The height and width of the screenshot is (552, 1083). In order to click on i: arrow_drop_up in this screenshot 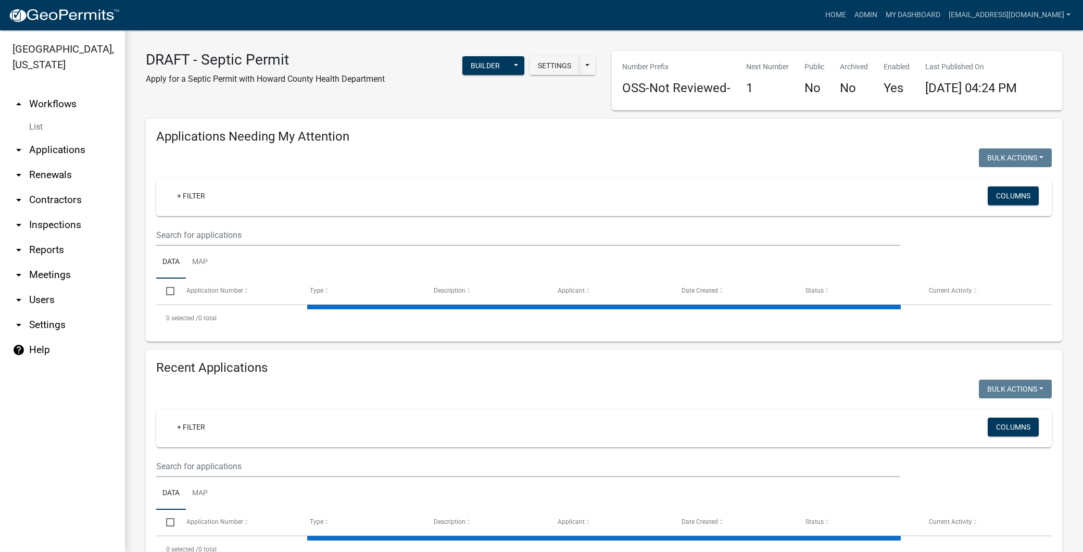, I will do `click(19, 104)`.